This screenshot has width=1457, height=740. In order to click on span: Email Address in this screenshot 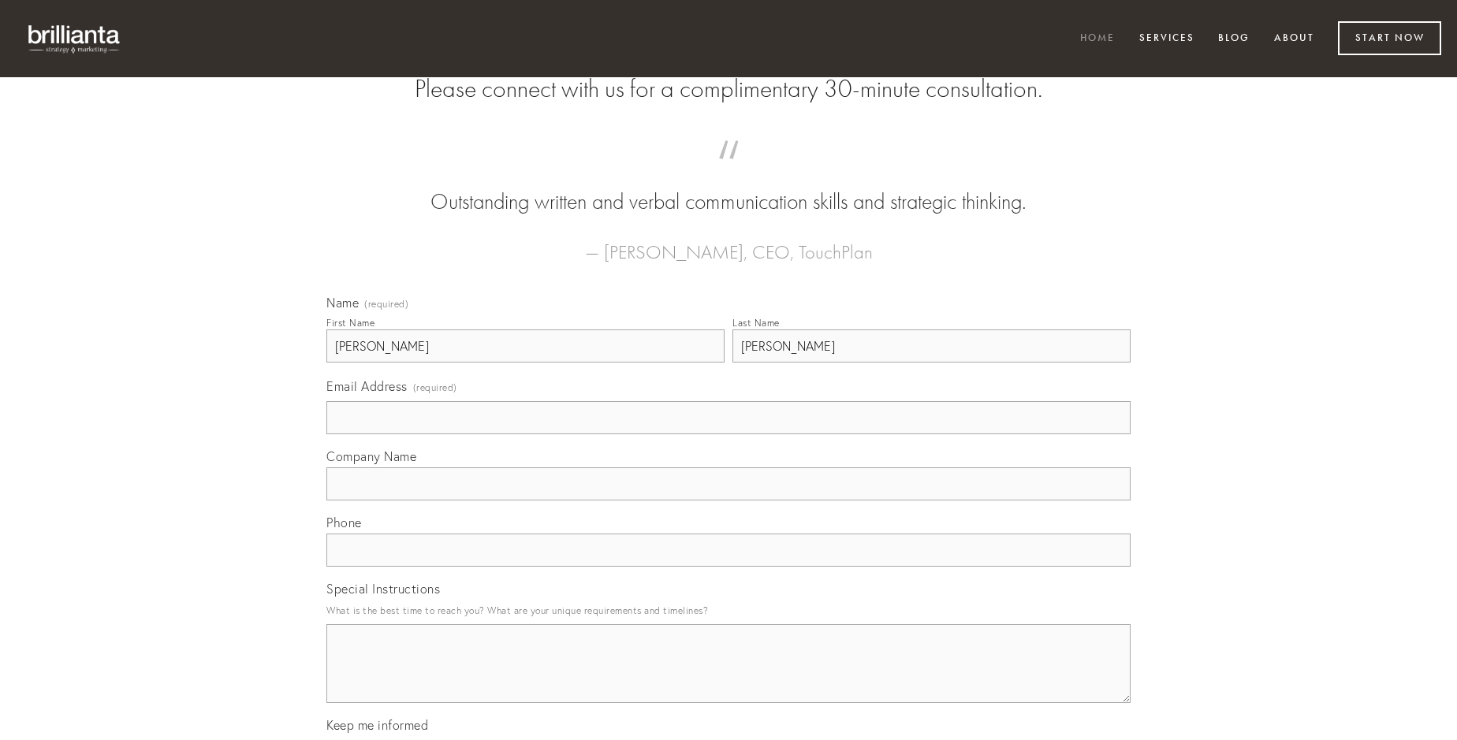, I will do `click(367, 386)`.